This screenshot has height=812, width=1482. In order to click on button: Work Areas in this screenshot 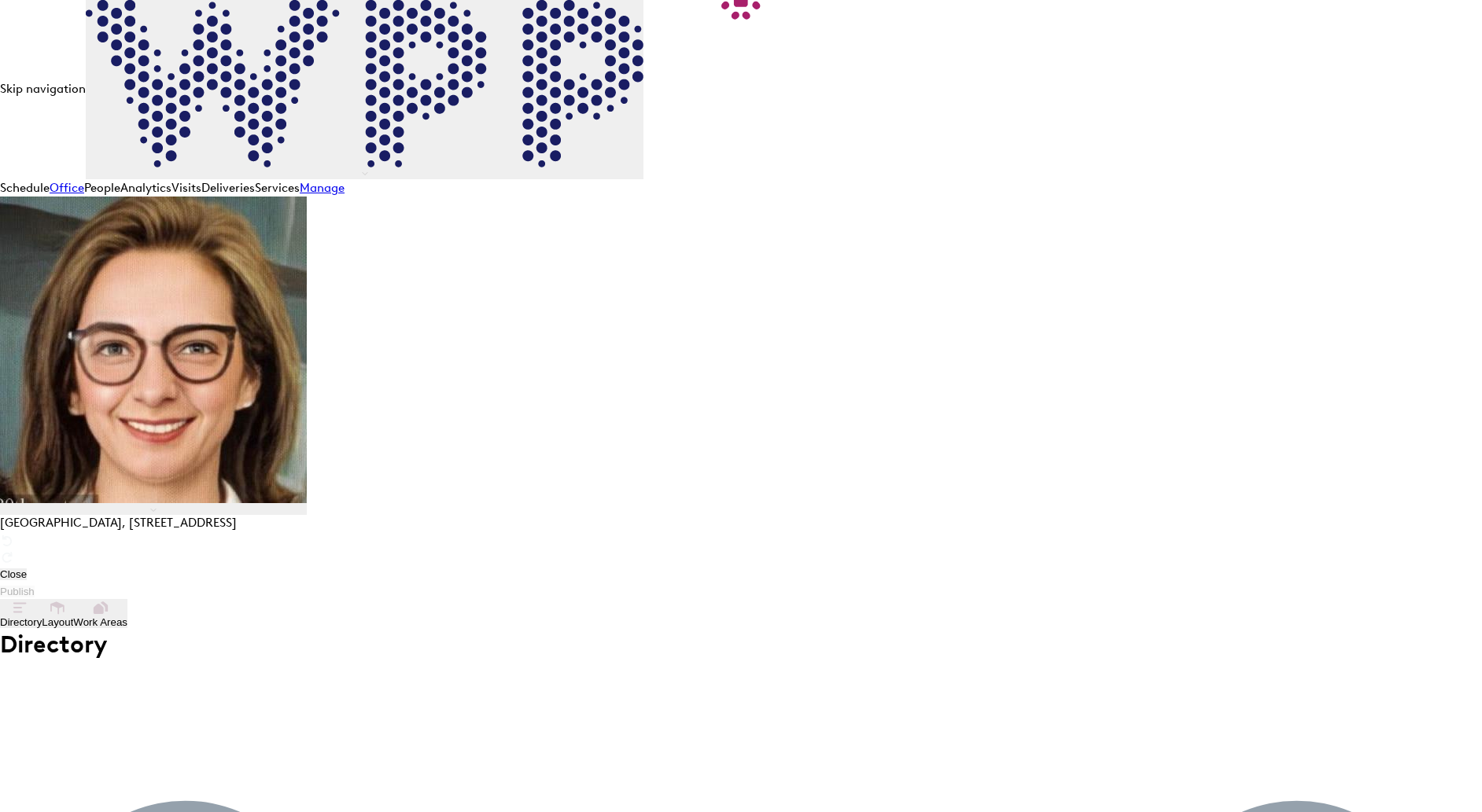, I will do `click(100, 613)`.